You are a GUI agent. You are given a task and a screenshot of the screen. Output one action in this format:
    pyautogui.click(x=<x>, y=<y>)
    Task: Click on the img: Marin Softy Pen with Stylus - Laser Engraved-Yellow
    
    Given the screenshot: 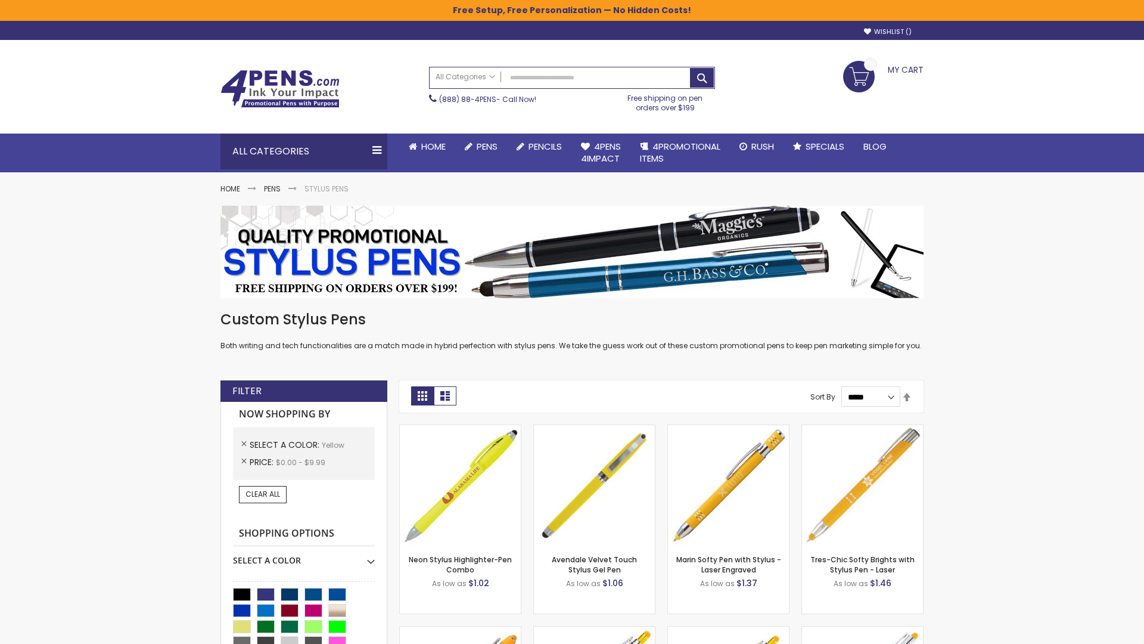 What is the action you would take?
    pyautogui.click(x=728, y=485)
    